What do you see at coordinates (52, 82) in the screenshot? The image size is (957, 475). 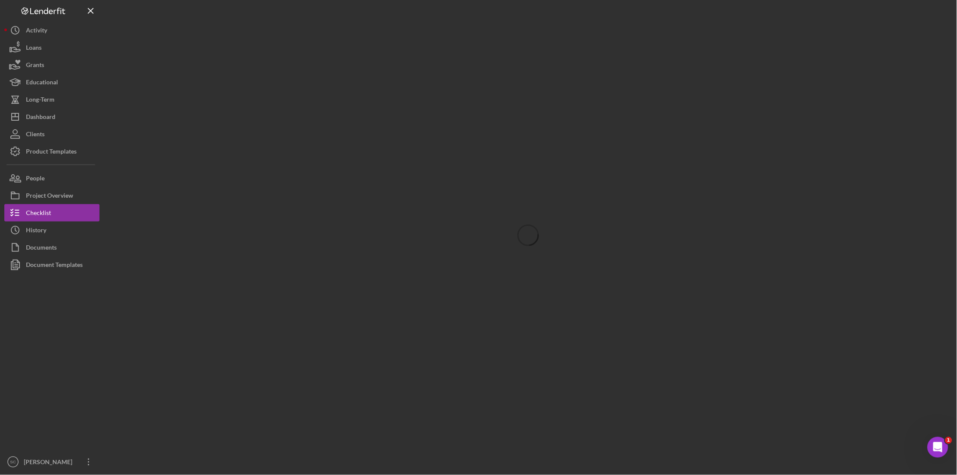 I see `button: Educational` at bounding box center [52, 82].